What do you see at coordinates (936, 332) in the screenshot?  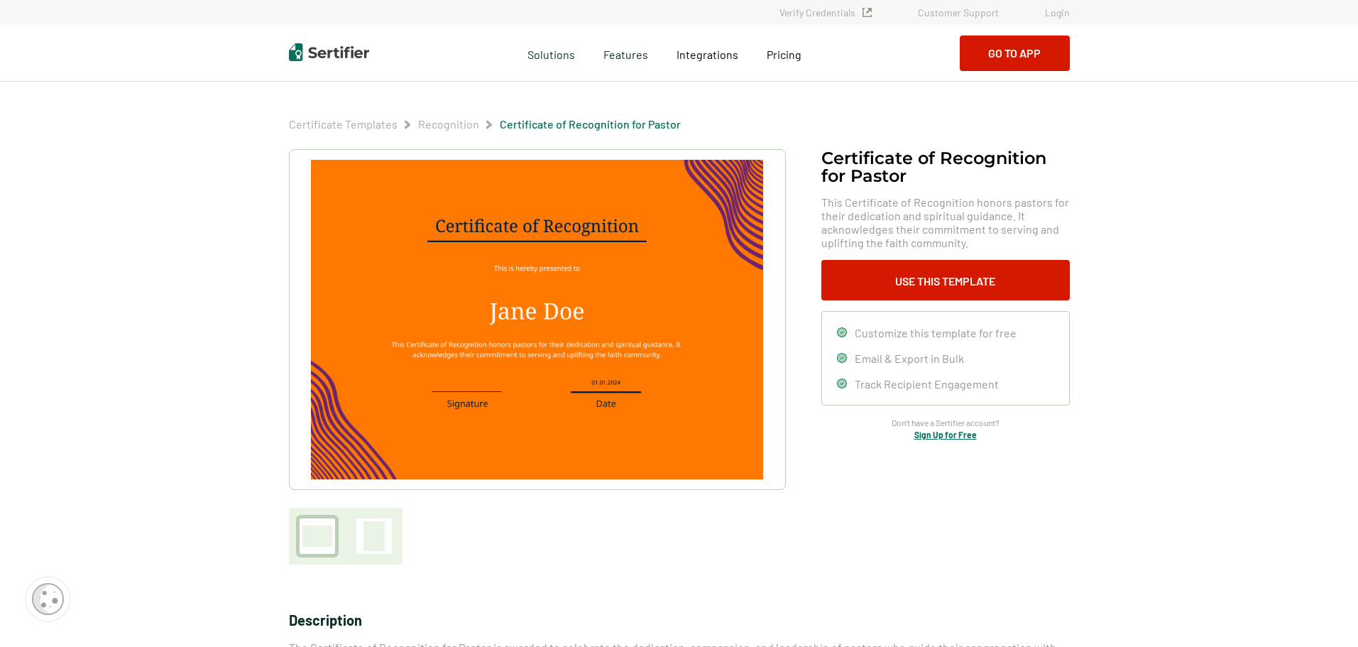 I see `span: Customize this template for free` at bounding box center [936, 332].